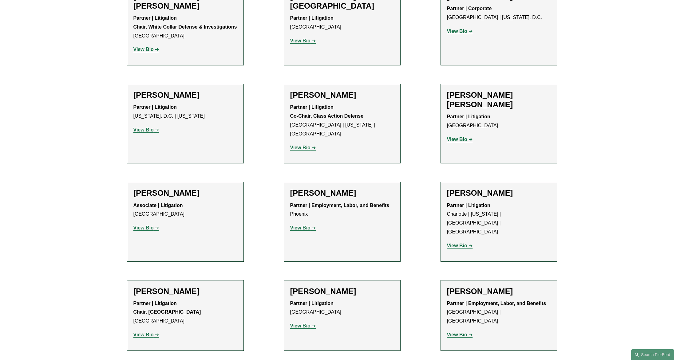  What do you see at coordinates (653, 355) in the screenshot?
I see `a: Search this site` at bounding box center [653, 355].